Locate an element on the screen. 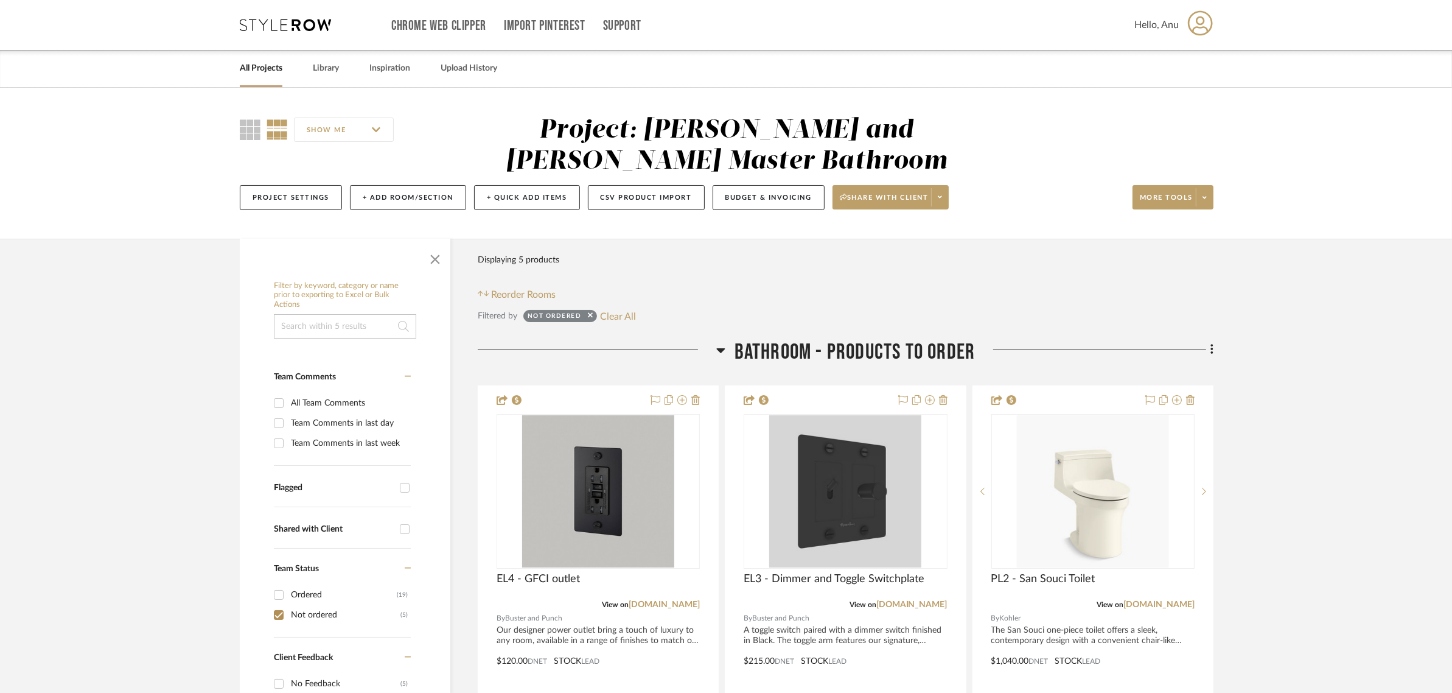 The width and height of the screenshot is (1452, 693). button: Reorder Rooms is located at coordinates (517, 295).